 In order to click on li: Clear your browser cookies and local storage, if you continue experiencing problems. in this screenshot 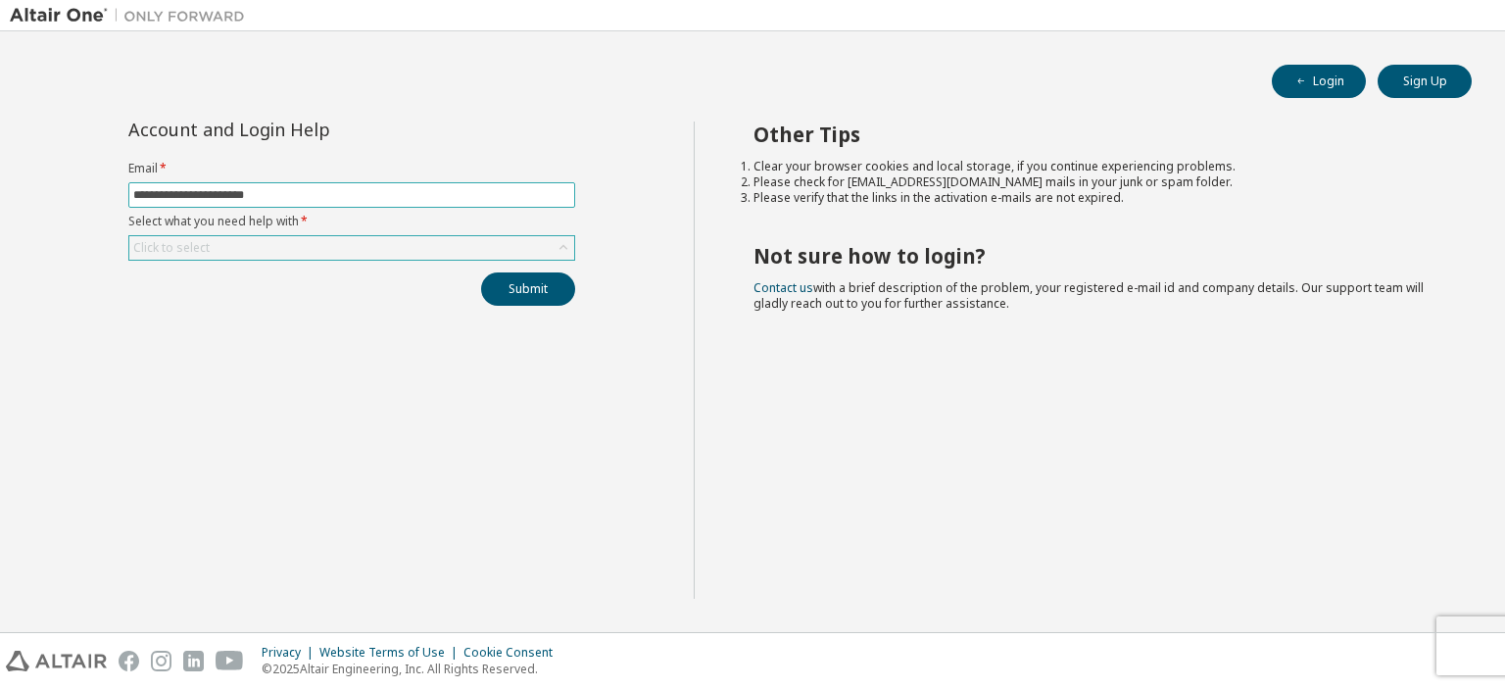, I will do `click(1095, 167)`.